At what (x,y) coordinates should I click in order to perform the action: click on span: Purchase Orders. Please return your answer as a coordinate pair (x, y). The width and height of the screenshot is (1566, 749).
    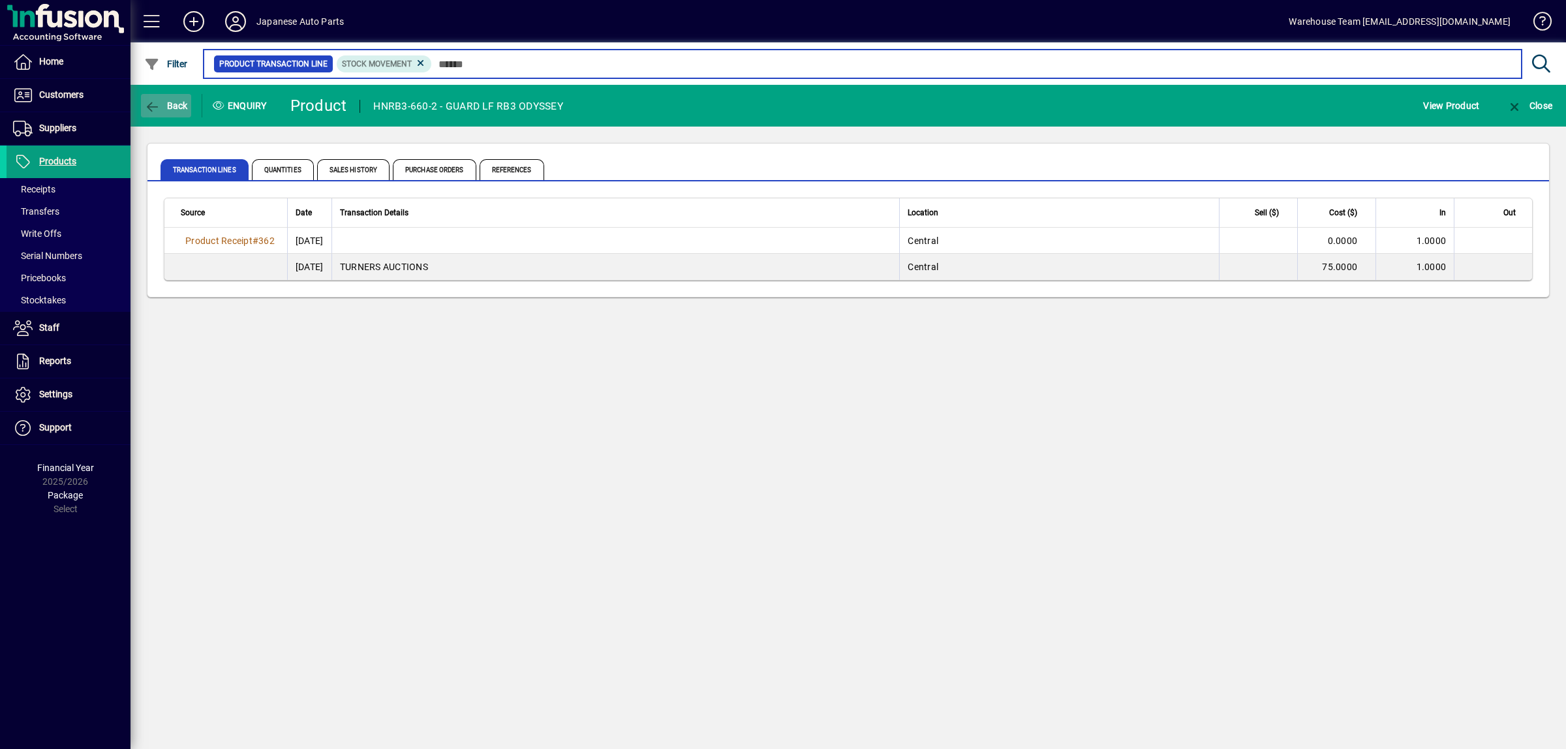
    Looking at the image, I should click on (434, 170).